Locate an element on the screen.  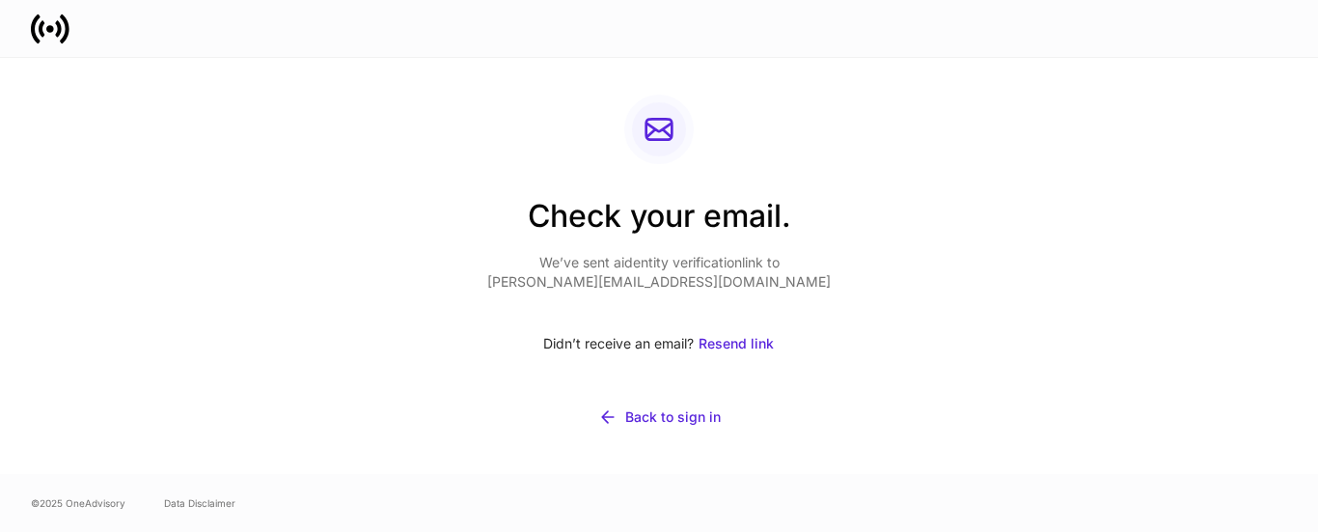
span: © 2025 OneAdvisory is located at coordinates (78, 503).